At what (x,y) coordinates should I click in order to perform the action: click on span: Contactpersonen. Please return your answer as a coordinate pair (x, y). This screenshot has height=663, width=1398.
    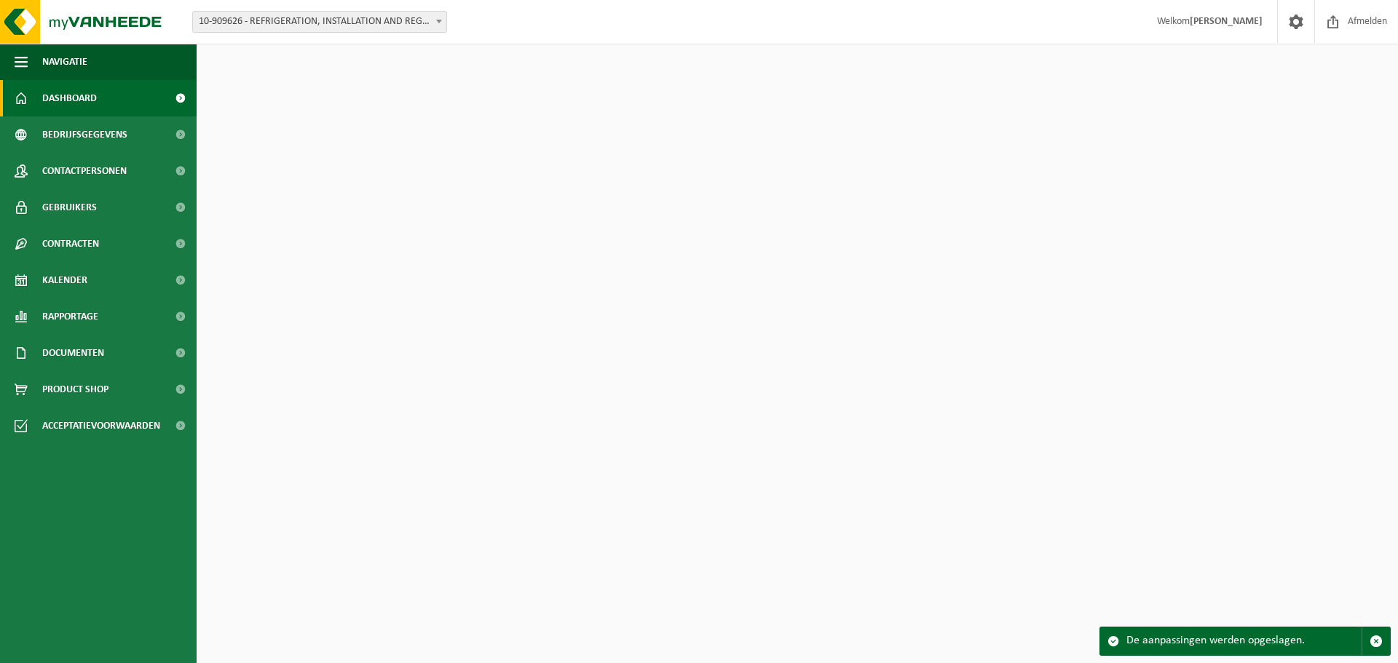
    Looking at the image, I should click on (84, 171).